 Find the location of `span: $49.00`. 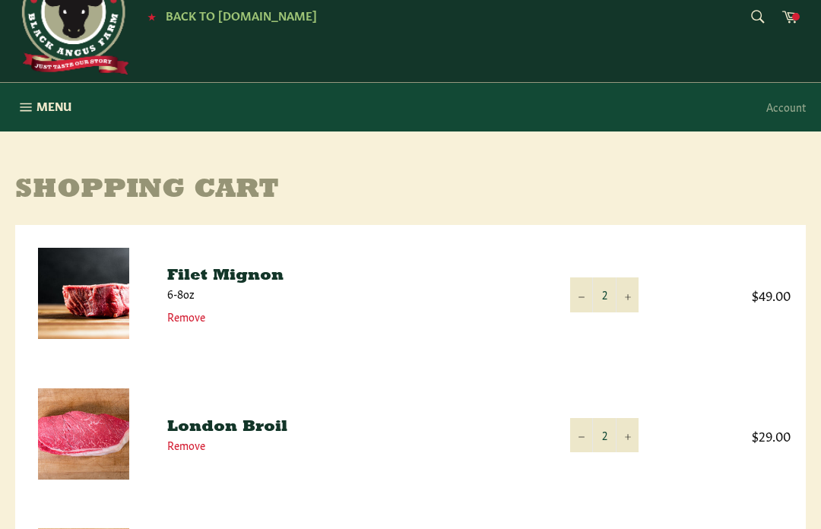

span: $49.00 is located at coordinates (730, 294).